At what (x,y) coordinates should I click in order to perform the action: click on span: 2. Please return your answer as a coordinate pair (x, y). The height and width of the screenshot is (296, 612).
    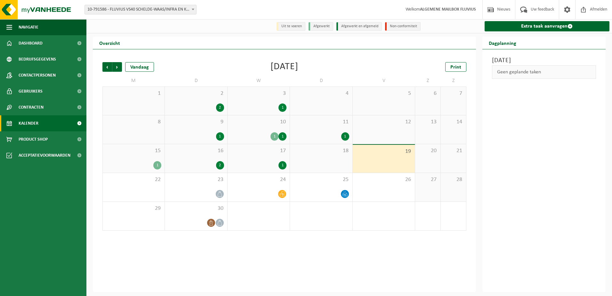
    Looking at the image, I should click on (196, 93).